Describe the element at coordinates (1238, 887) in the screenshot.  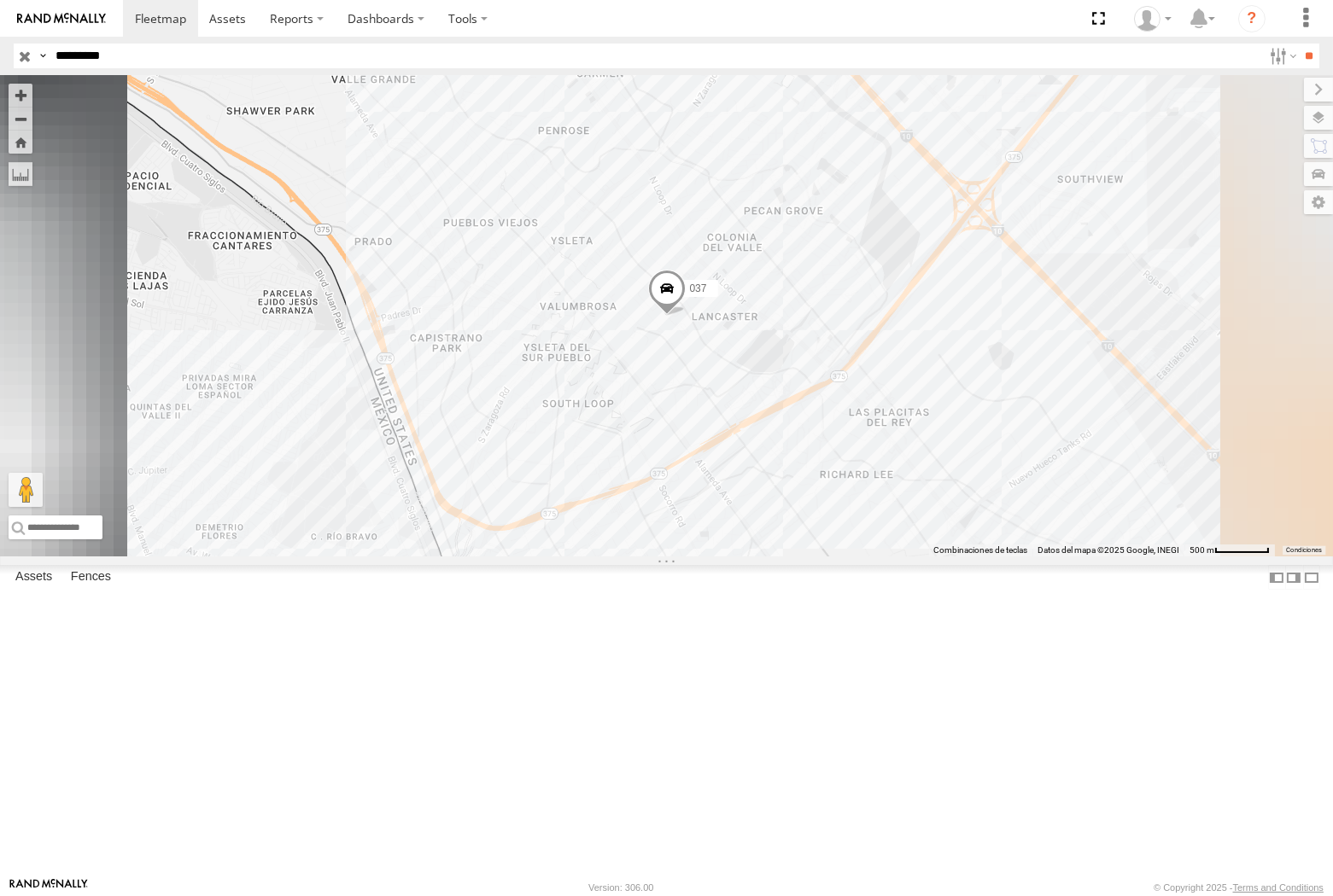
I see `div: © Copyright 2025 -` at that location.